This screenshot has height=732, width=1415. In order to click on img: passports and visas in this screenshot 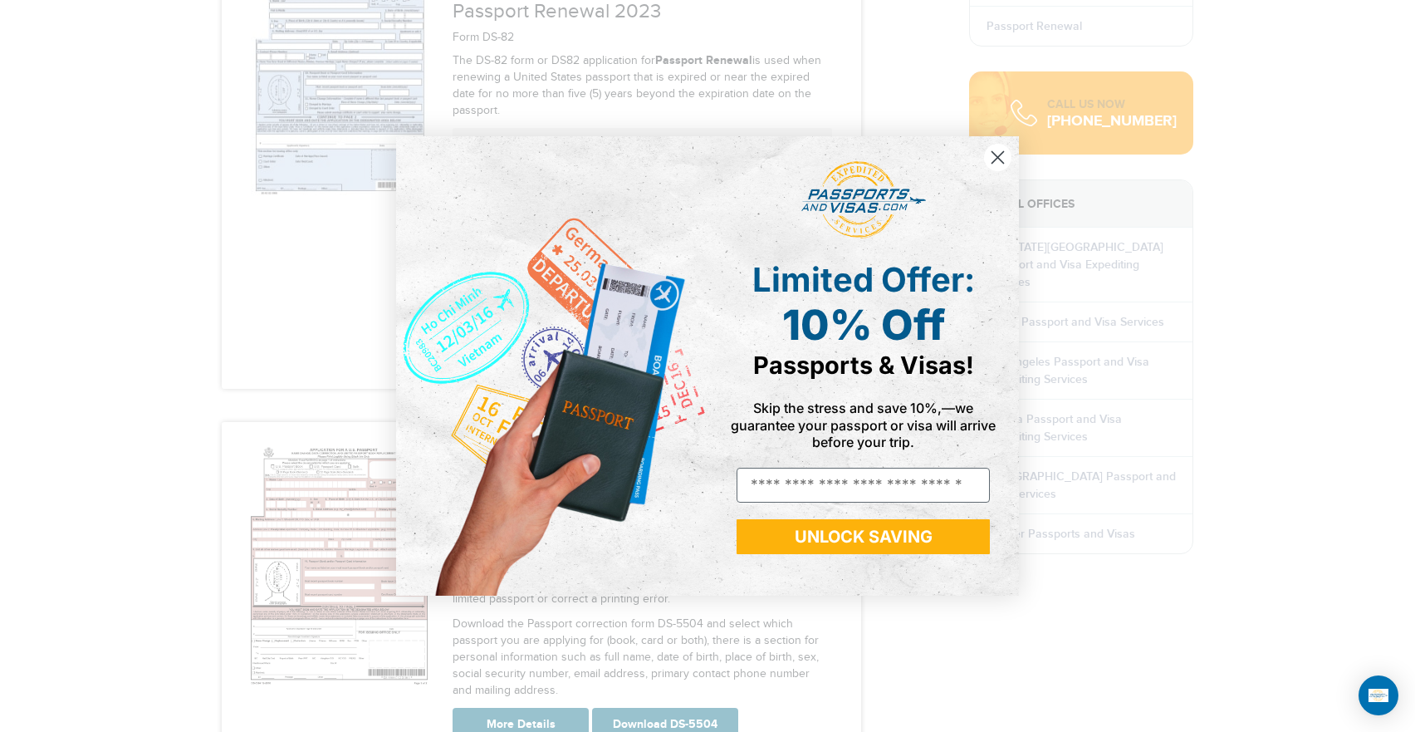, I will do `click(864, 200)`.